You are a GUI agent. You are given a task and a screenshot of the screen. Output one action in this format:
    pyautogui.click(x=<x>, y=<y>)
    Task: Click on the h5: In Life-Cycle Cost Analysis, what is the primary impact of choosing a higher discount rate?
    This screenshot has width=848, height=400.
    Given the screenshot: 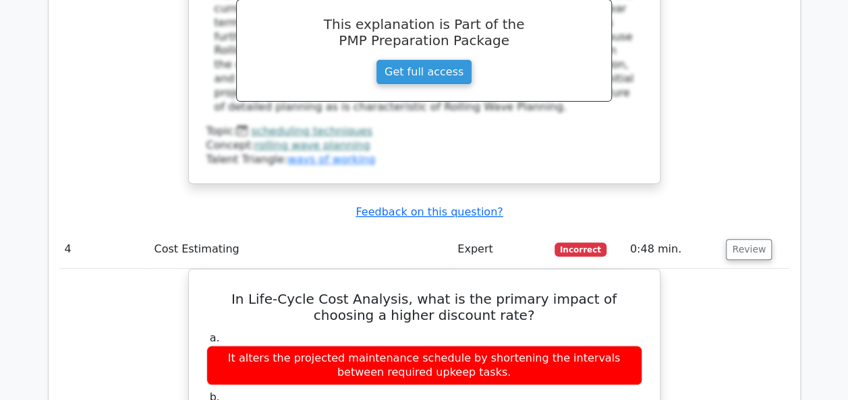 What is the action you would take?
    pyautogui.click(x=424, y=307)
    